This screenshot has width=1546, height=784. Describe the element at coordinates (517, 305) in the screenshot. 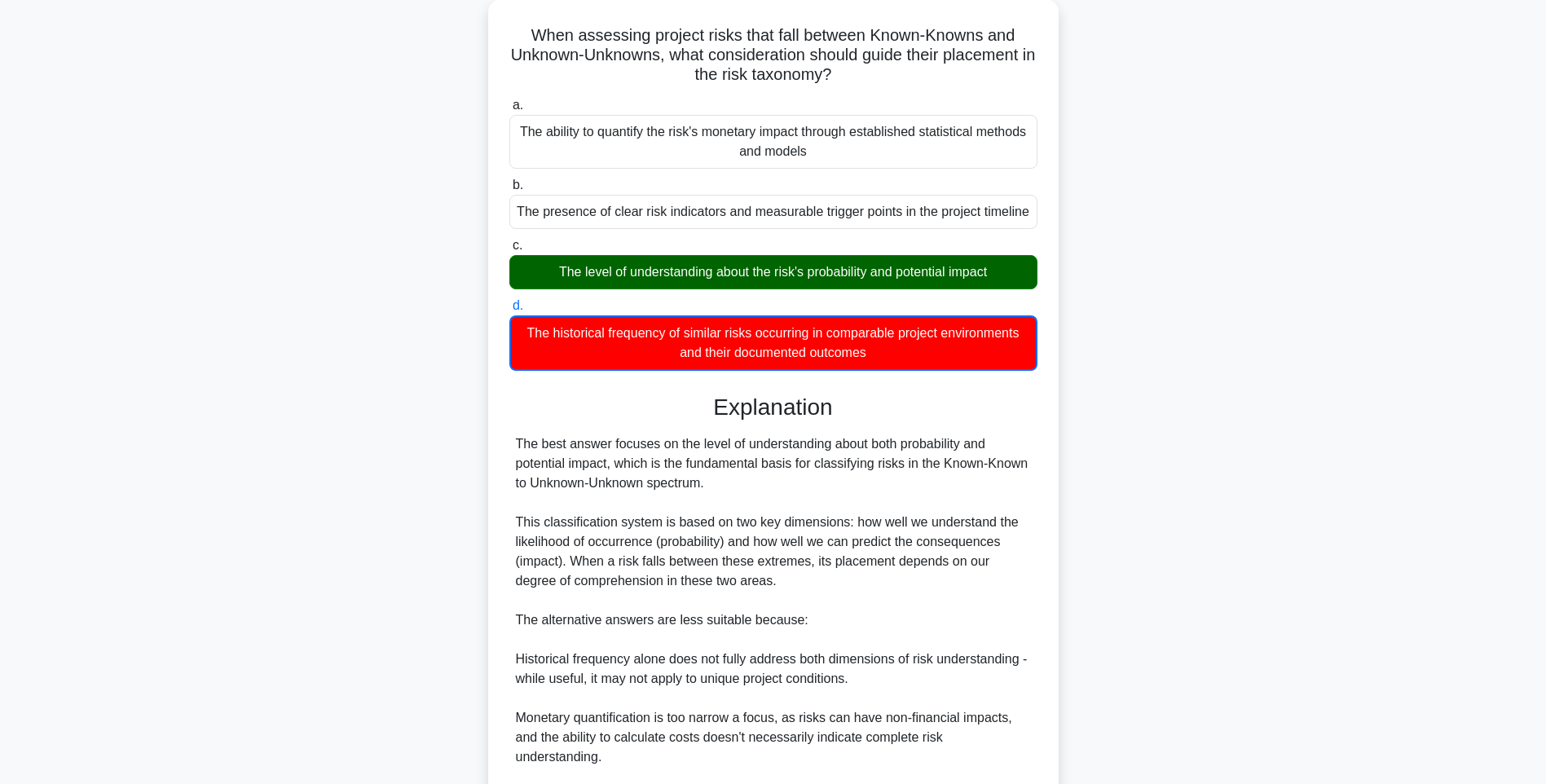

I see `span: d.` at that location.